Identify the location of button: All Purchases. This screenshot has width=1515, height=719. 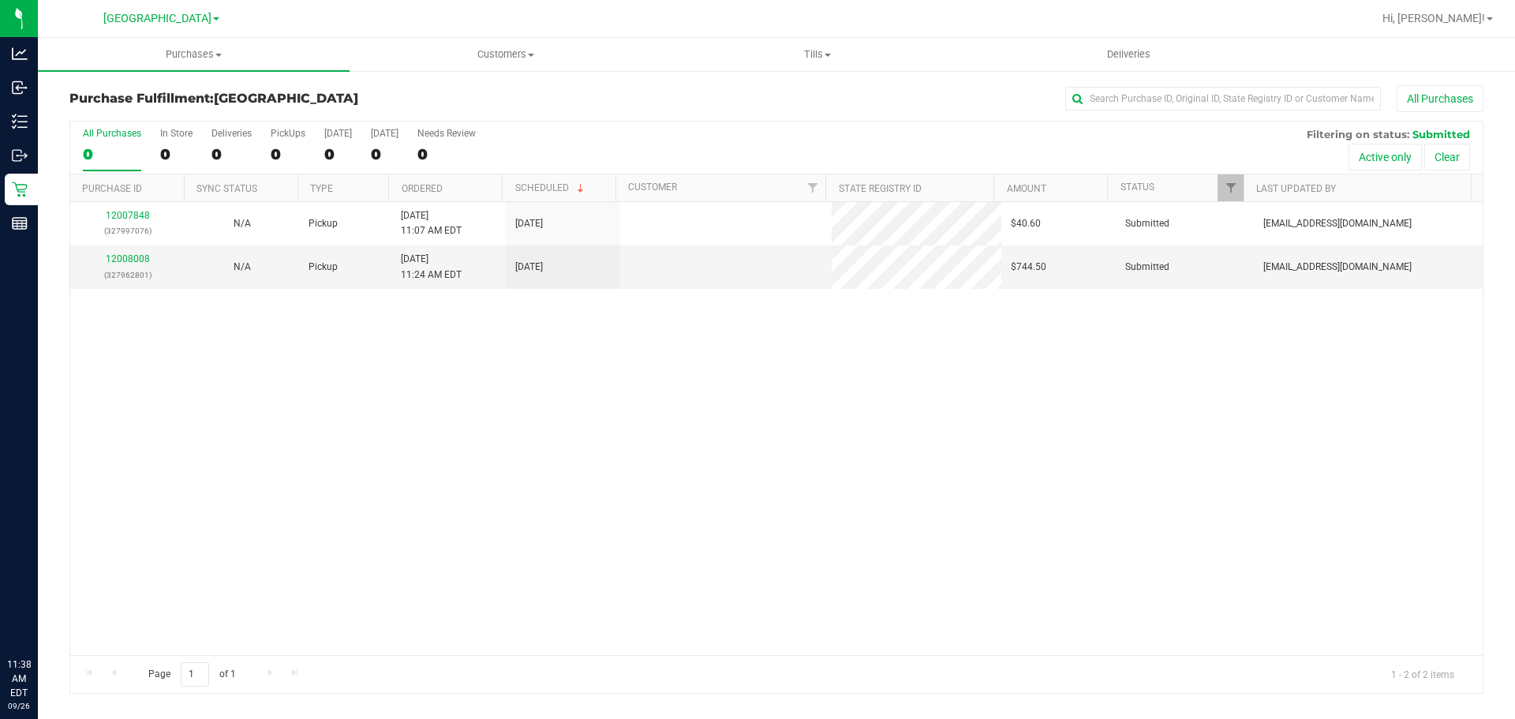
(1440, 99).